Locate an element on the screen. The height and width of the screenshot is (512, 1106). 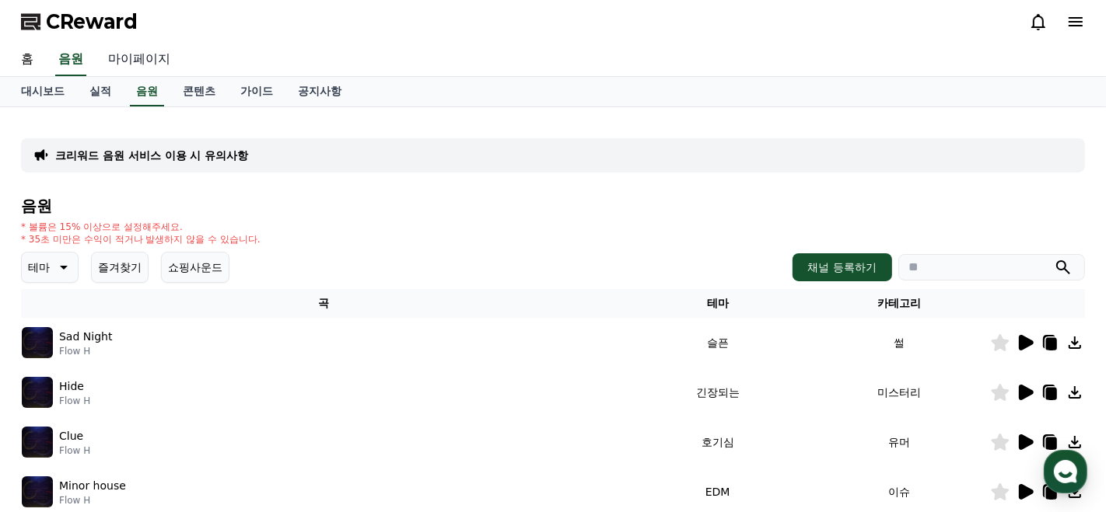
a: CReward is located at coordinates (79, 22).